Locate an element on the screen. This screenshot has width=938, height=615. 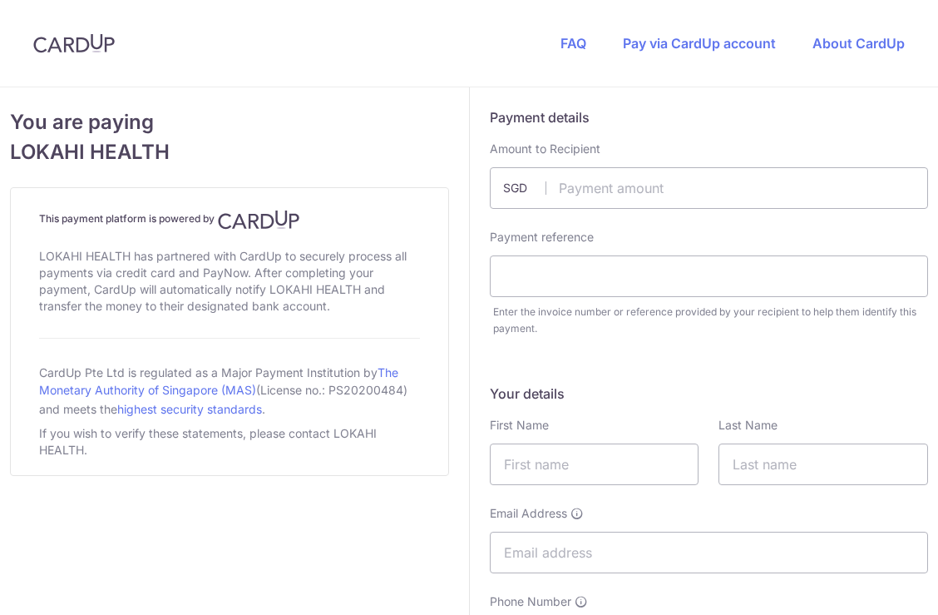
a: Pay via CardUp account is located at coordinates (700, 43).